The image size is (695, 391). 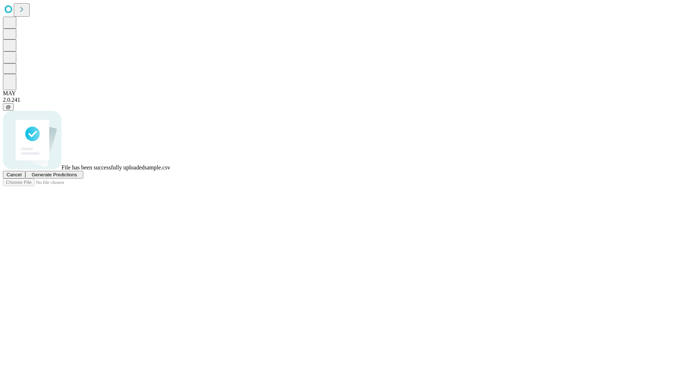 I want to click on div: MAY, so click(x=347, y=93).